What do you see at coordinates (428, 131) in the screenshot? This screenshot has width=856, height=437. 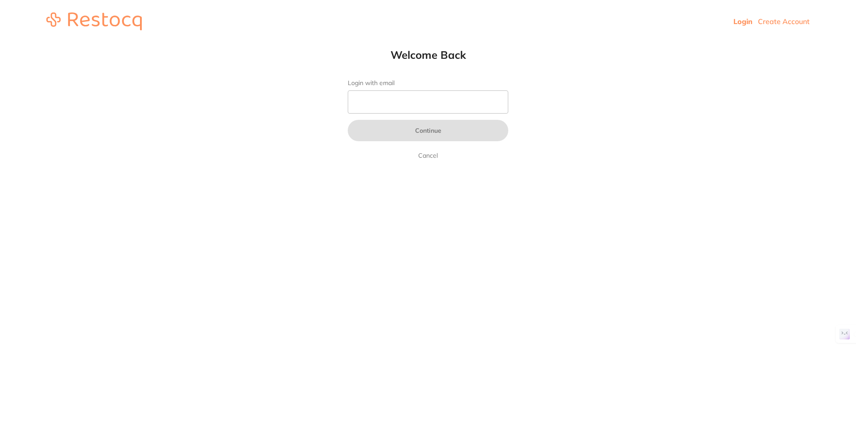 I see `button: Continue` at bounding box center [428, 131].